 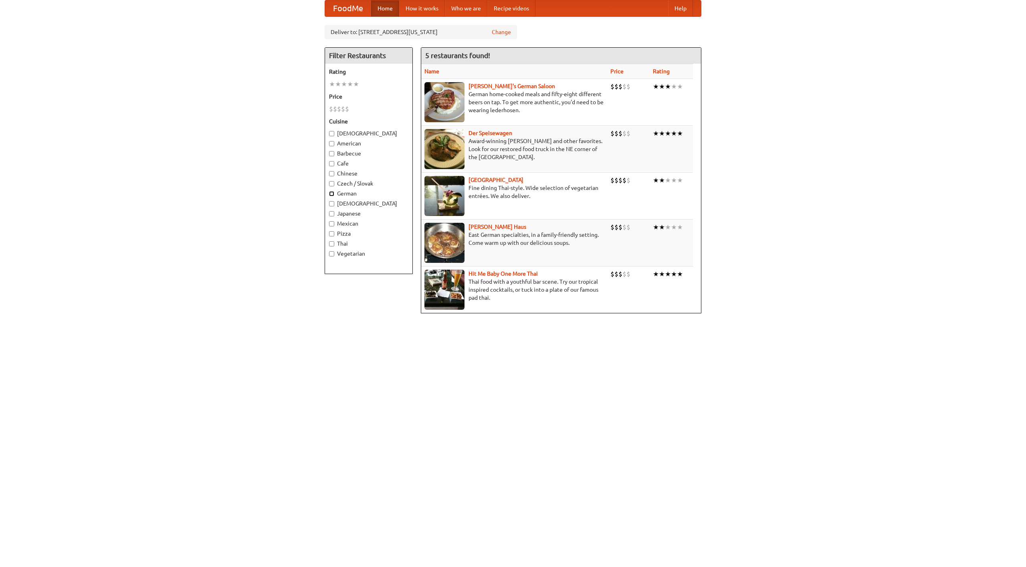 I want to click on input: Japanese, so click(x=331, y=214).